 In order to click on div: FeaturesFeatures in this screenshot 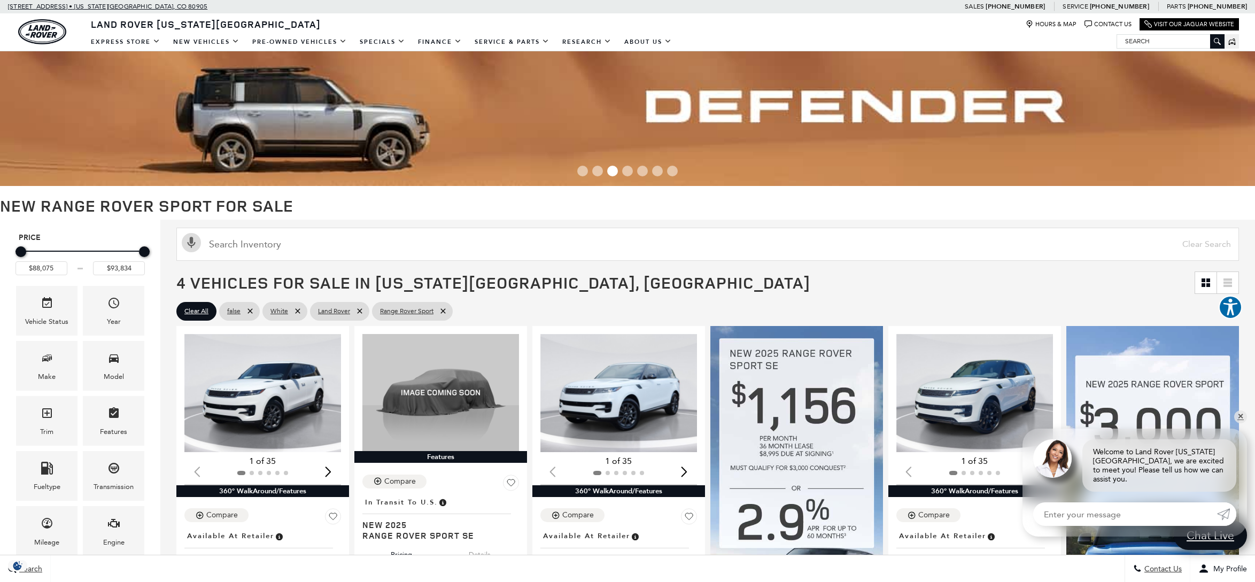, I will do `click(113, 421)`.